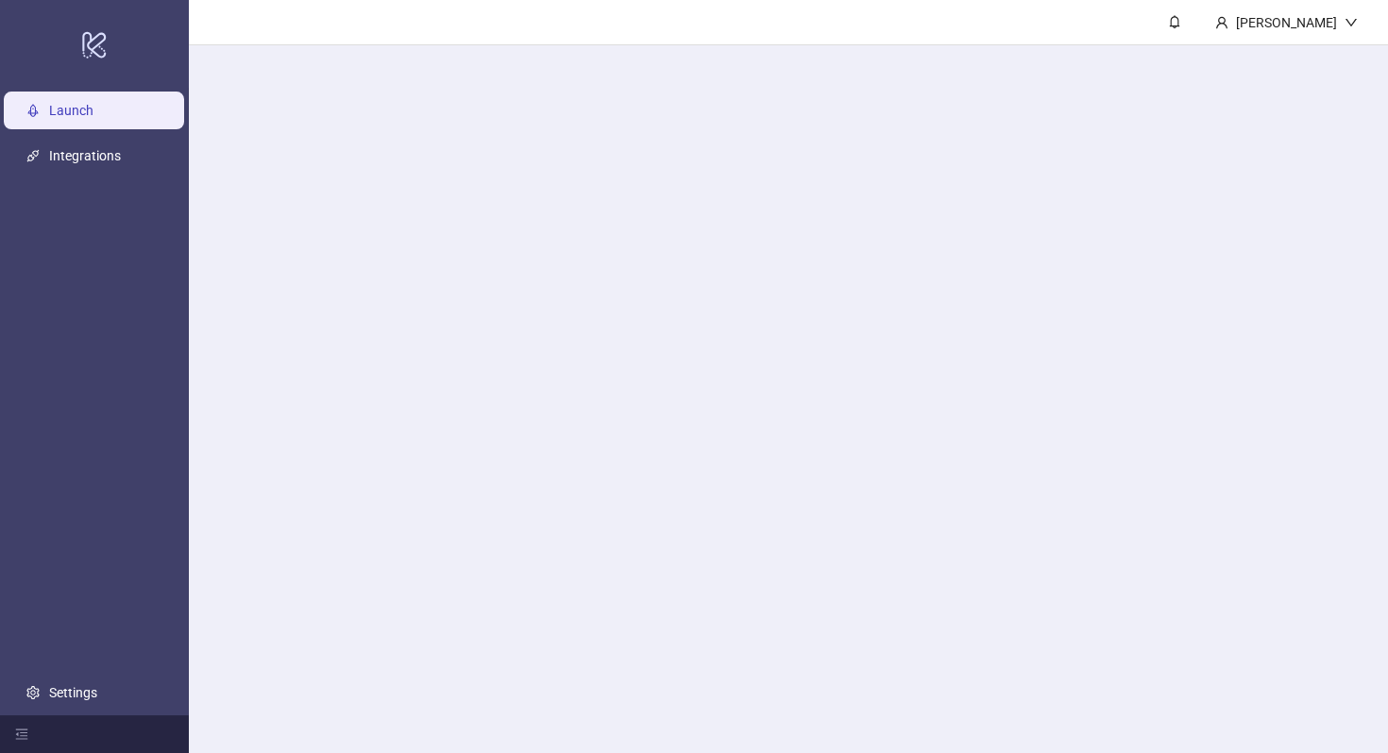  Describe the element at coordinates (71, 110) in the screenshot. I see `a: Launch` at that location.